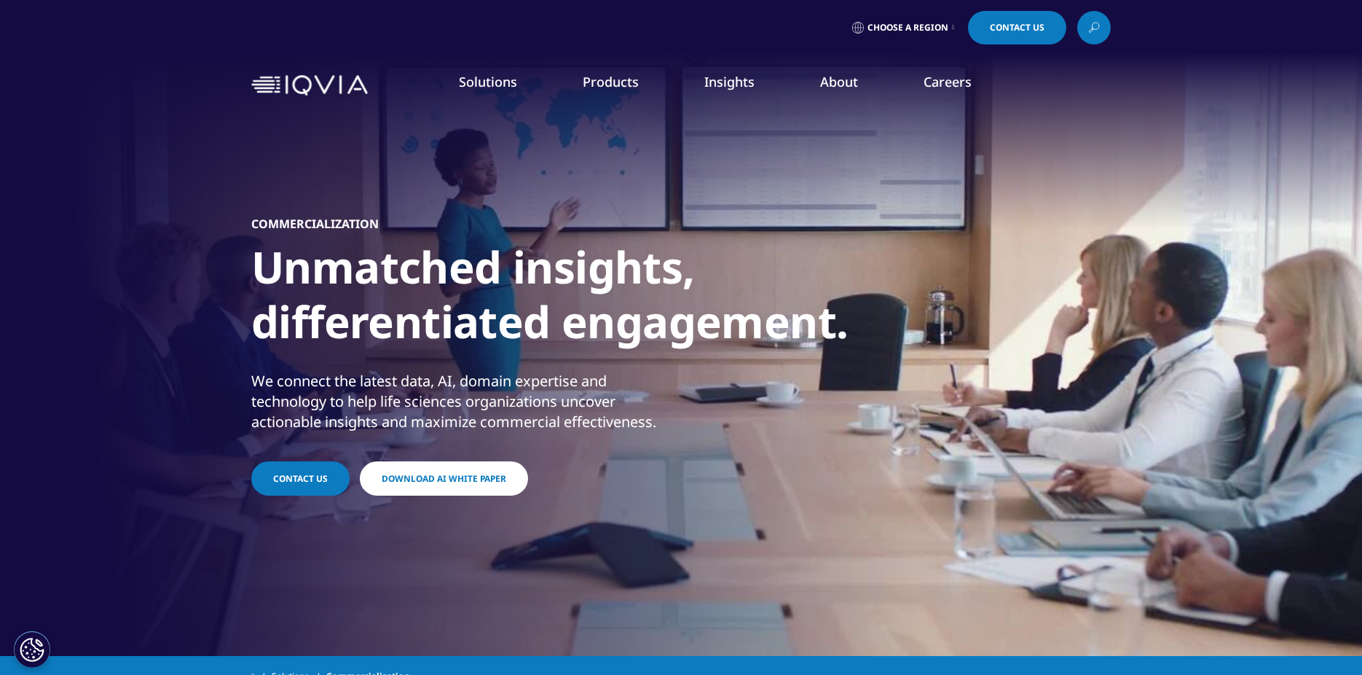  What do you see at coordinates (742, 85) in the screenshot?
I see `nav: Primary` at bounding box center [742, 85].